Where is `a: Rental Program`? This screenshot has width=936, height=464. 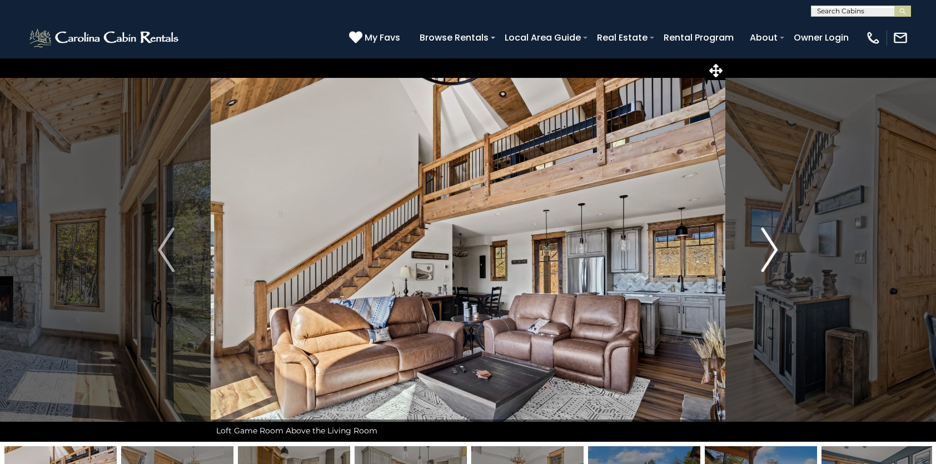 a: Rental Program is located at coordinates (699, 37).